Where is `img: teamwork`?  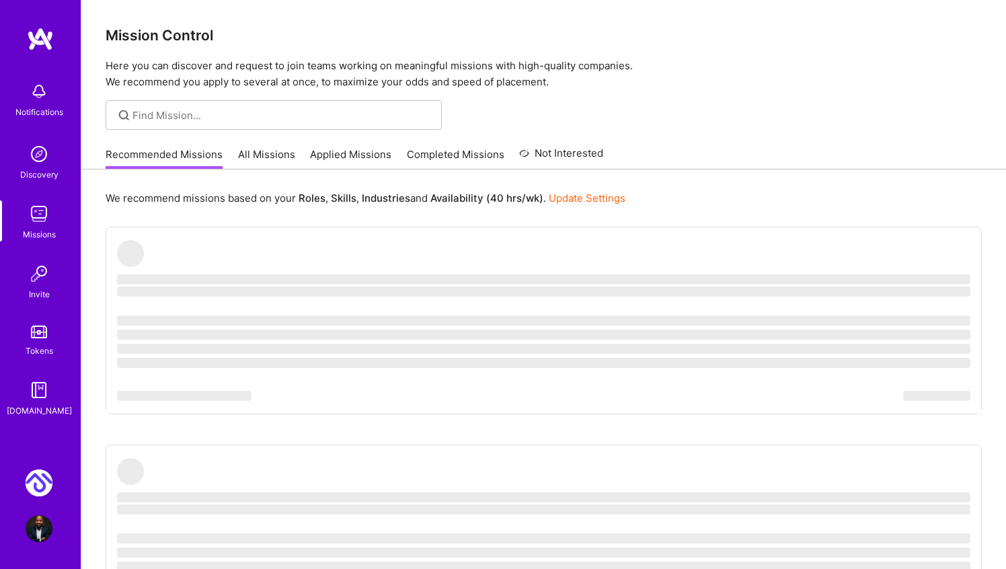 img: teamwork is located at coordinates (39, 214).